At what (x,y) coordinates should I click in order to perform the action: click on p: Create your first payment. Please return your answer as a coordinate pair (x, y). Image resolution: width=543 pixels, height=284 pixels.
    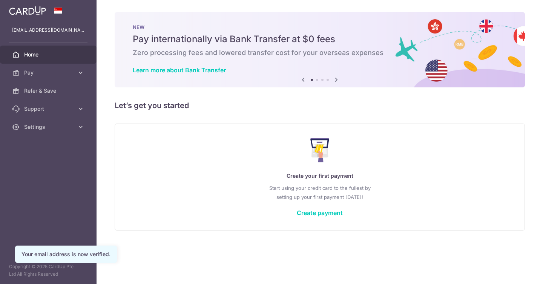
    Looking at the image, I should click on (320, 176).